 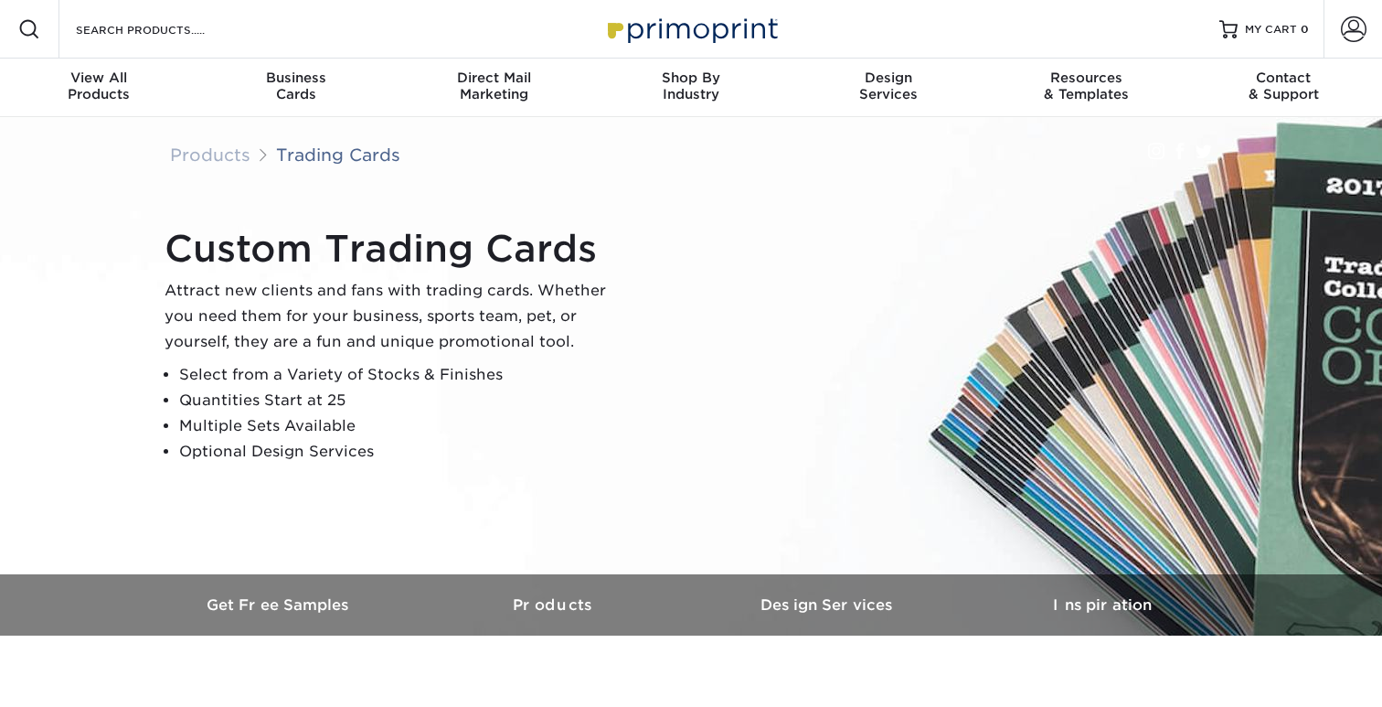 What do you see at coordinates (889, 86) in the screenshot?
I see `div: Services` at bounding box center [889, 86].